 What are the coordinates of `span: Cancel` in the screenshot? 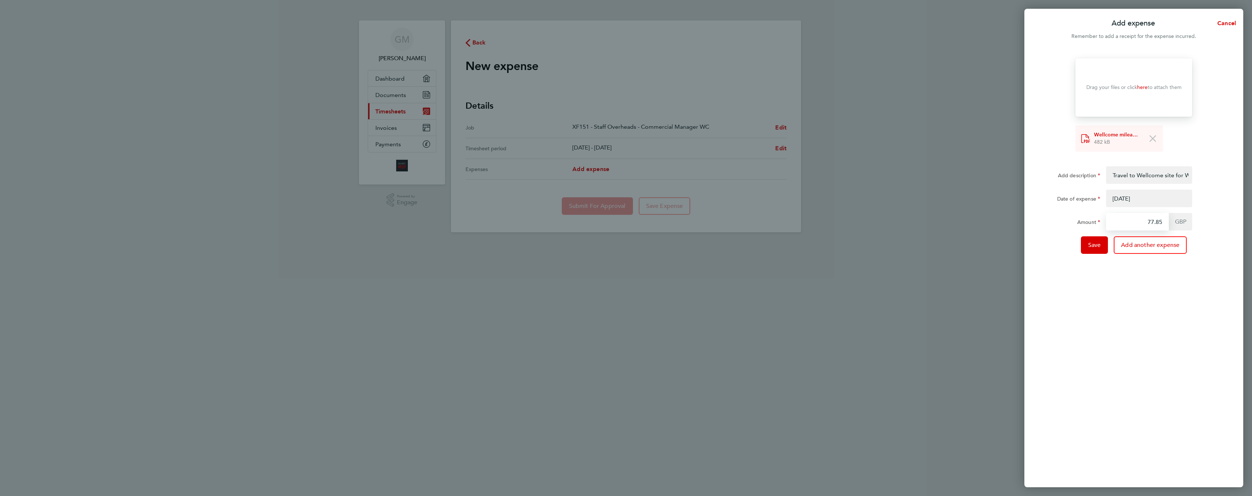 It's located at (1226, 23).